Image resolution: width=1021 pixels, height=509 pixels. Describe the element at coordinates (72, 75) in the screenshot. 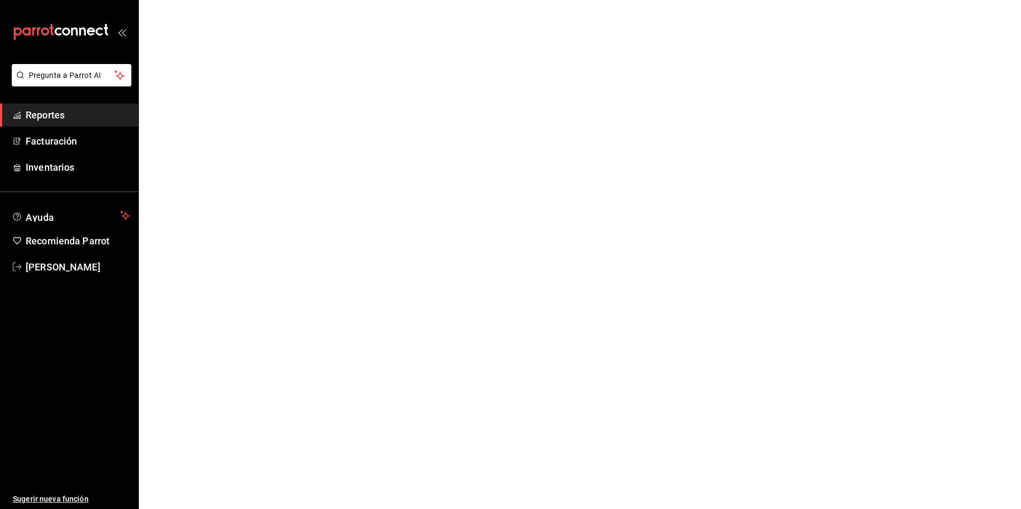

I see `button: Pregunta a Parrot AI` at that location.